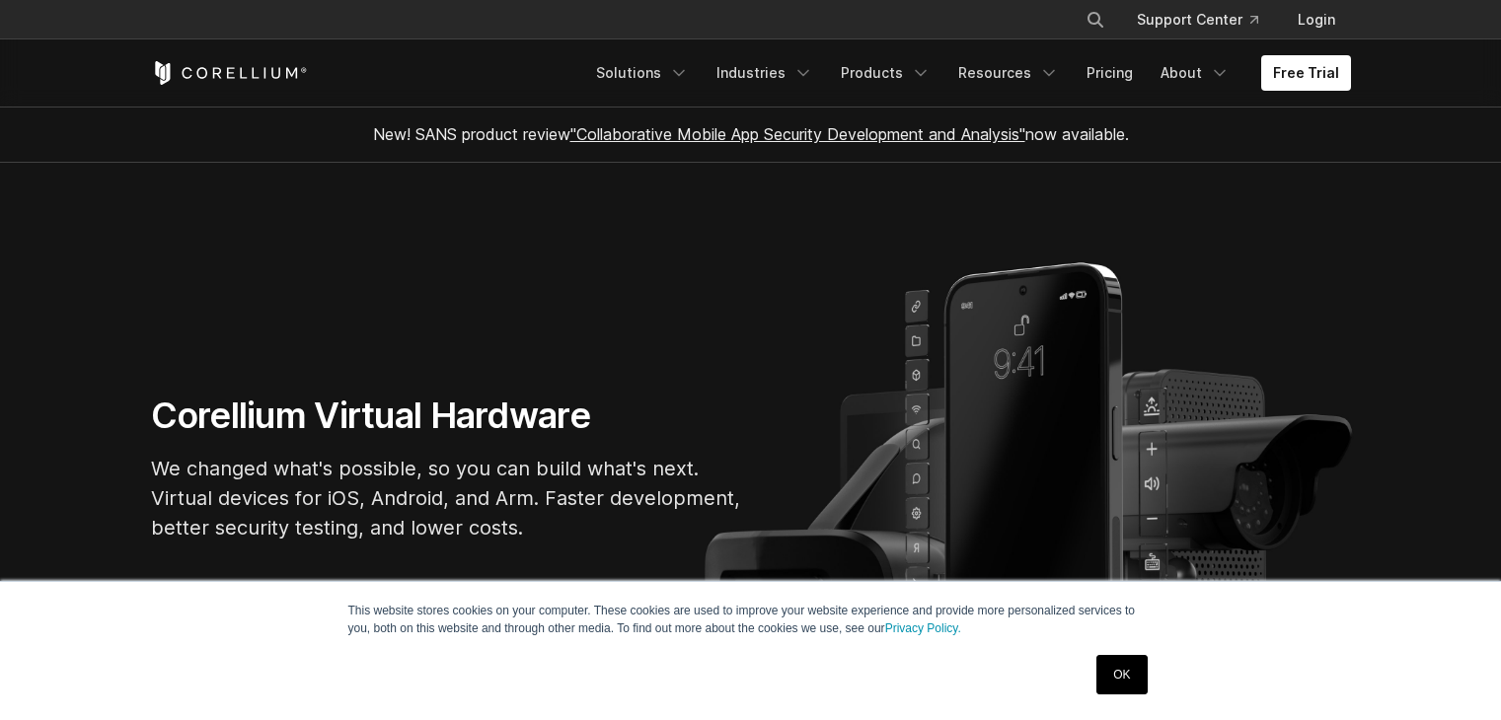  Describe the element at coordinates (1109, 73) in the screenshot. I see `a: Pricing` at that location.